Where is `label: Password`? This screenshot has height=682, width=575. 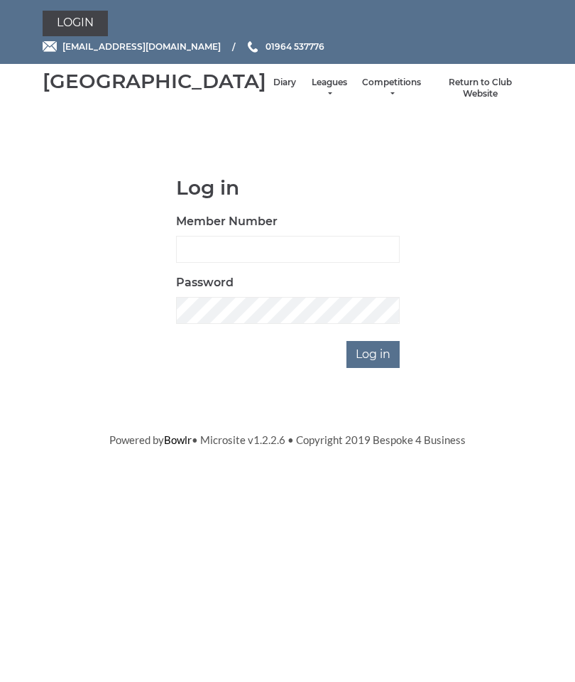
label: Password is located at coordinates (205, 283).